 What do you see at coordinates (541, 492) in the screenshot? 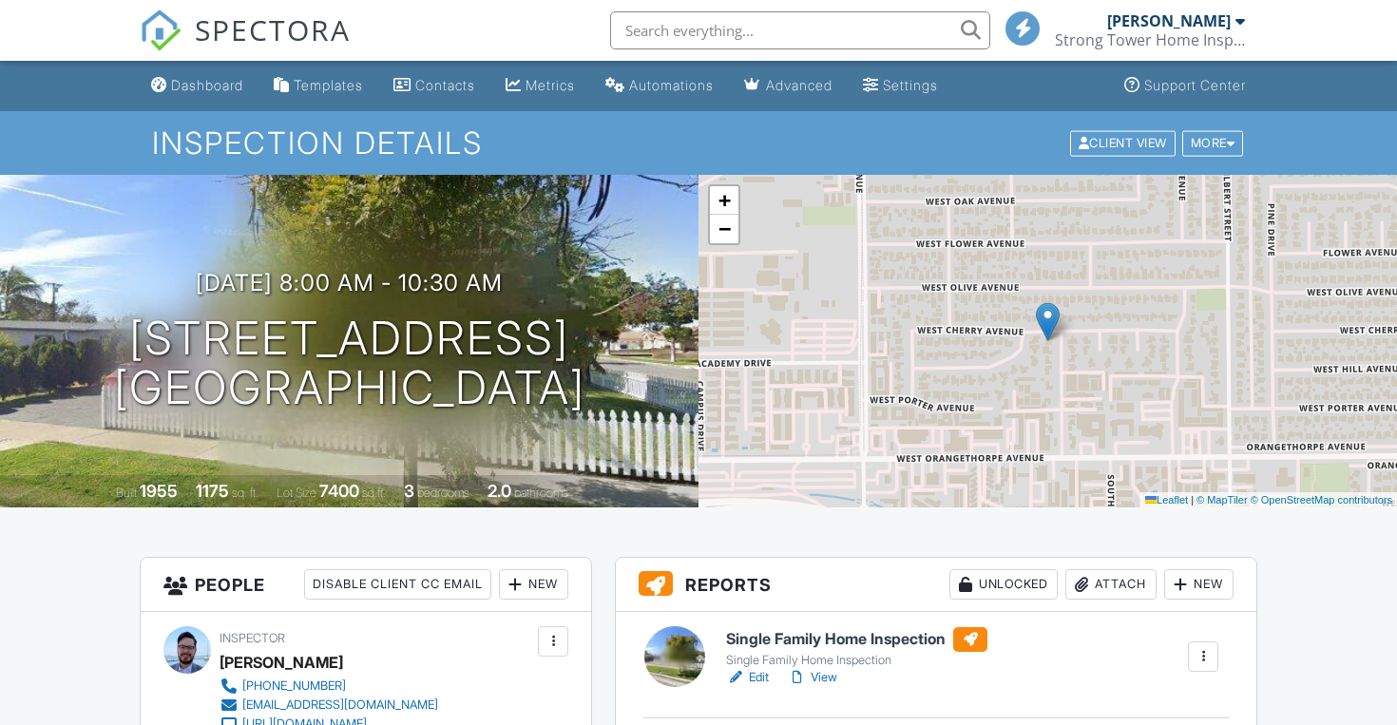
I see `span: bathrooms` at bounding box center [541, 492].